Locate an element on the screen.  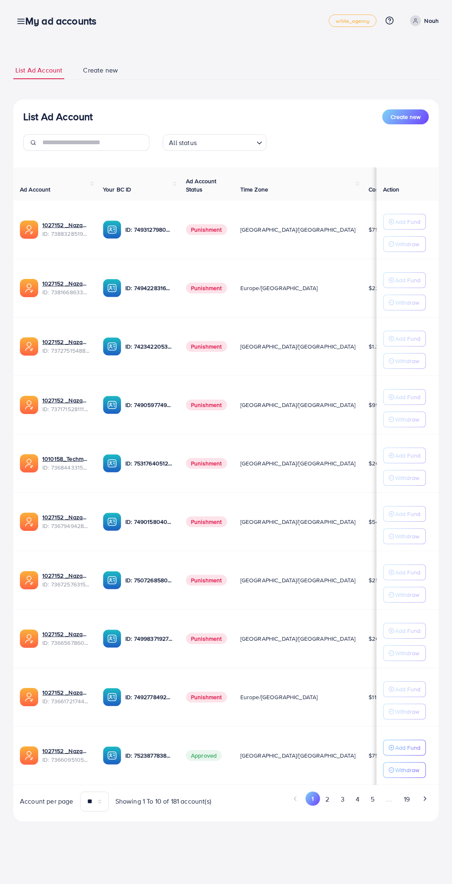
span: $11.32 is located at coordinates (376, 697).